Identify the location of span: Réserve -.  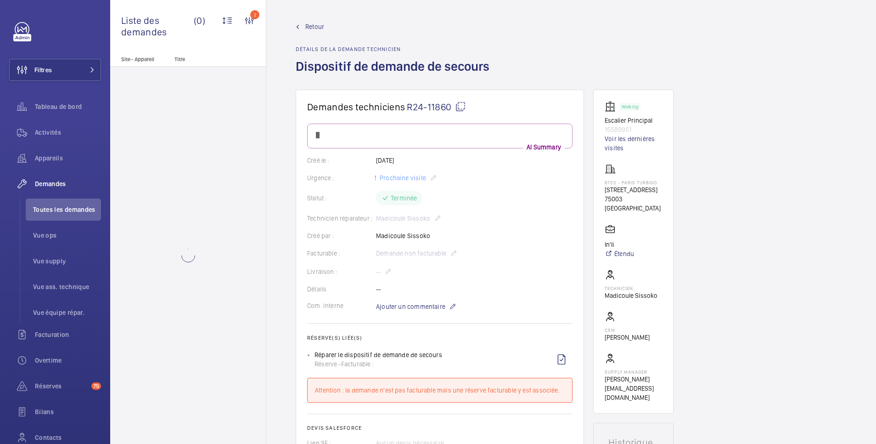
(328, 364).